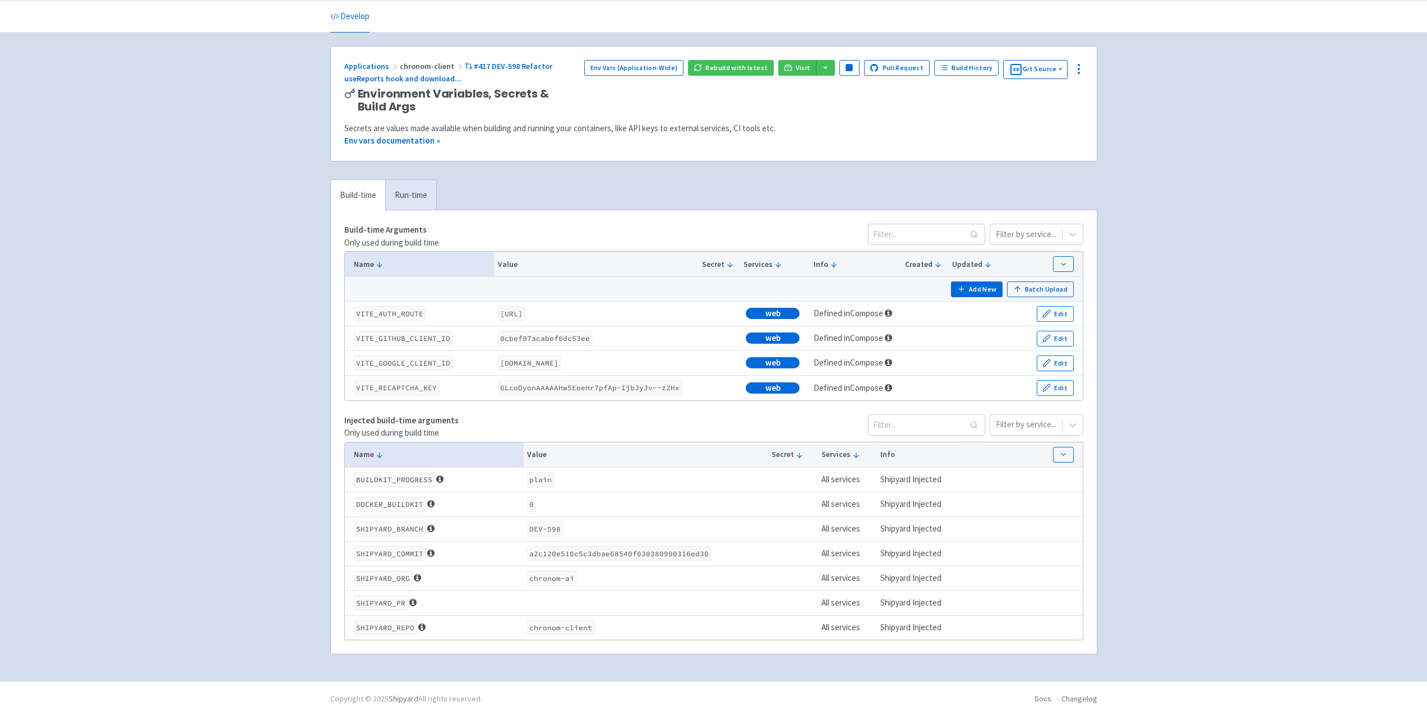  Describe the element at coordinates (967, 68) in the screenshot. I see `a: Build History` at that location.